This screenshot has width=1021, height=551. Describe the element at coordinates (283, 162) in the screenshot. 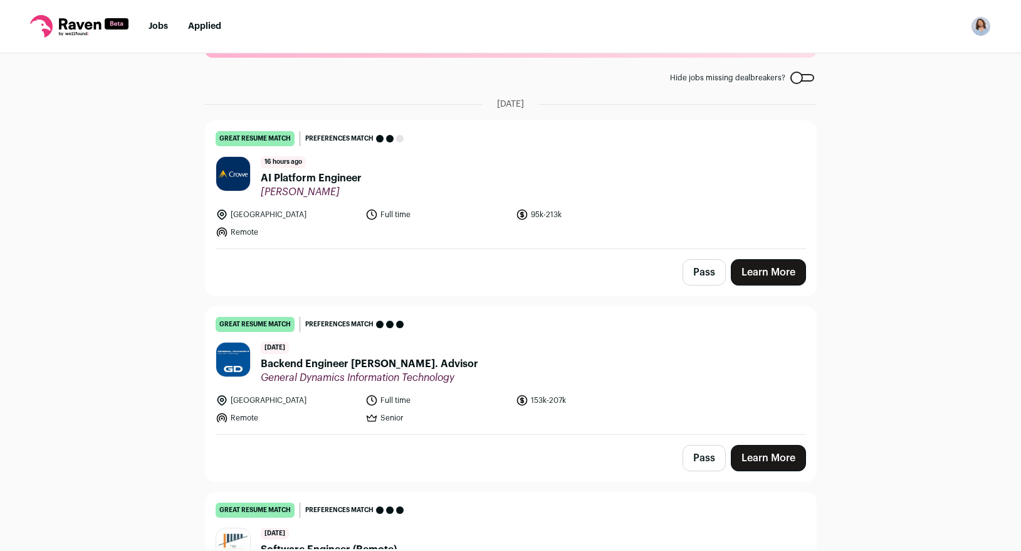

I see `span: 16 hours ago` at that location.